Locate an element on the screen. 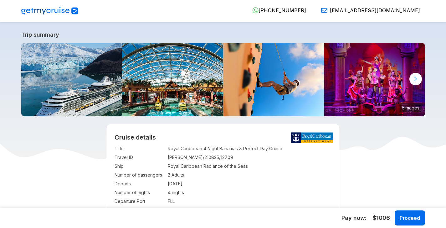  td: 4 nights is located at coordinates (249, 192).